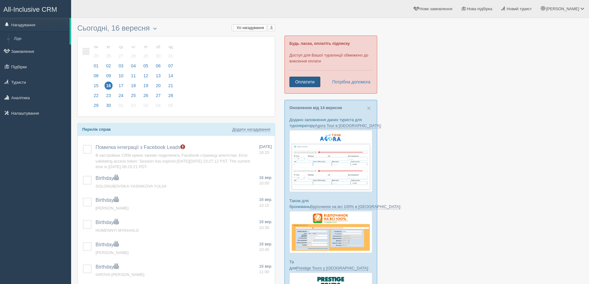 The image size is (589, 284). I want to click on span: 15, so click(96, 86).